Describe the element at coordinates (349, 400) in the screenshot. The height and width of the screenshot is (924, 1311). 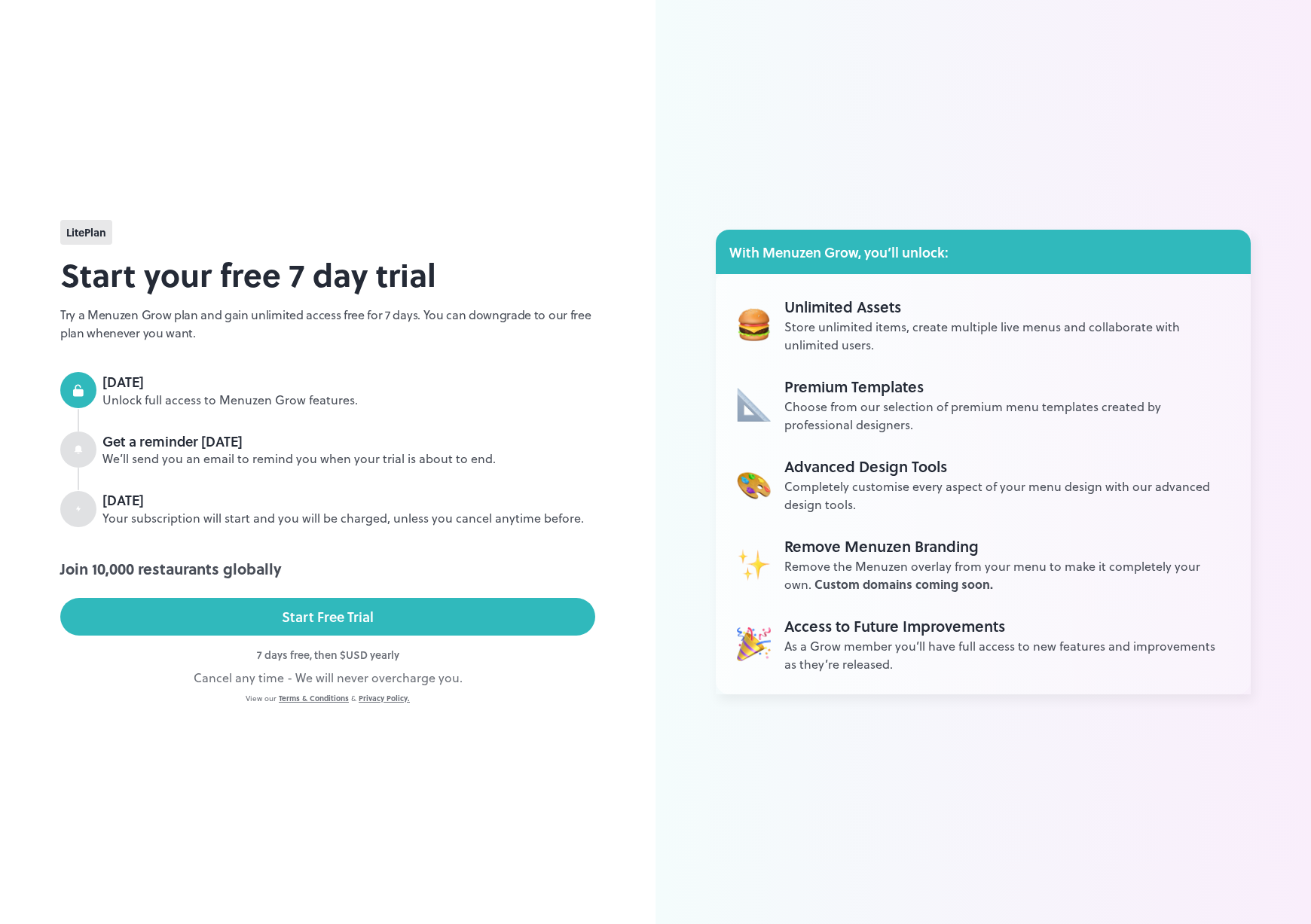
I see `div: Unlock full access to Menuzen Grow features.` at that location.